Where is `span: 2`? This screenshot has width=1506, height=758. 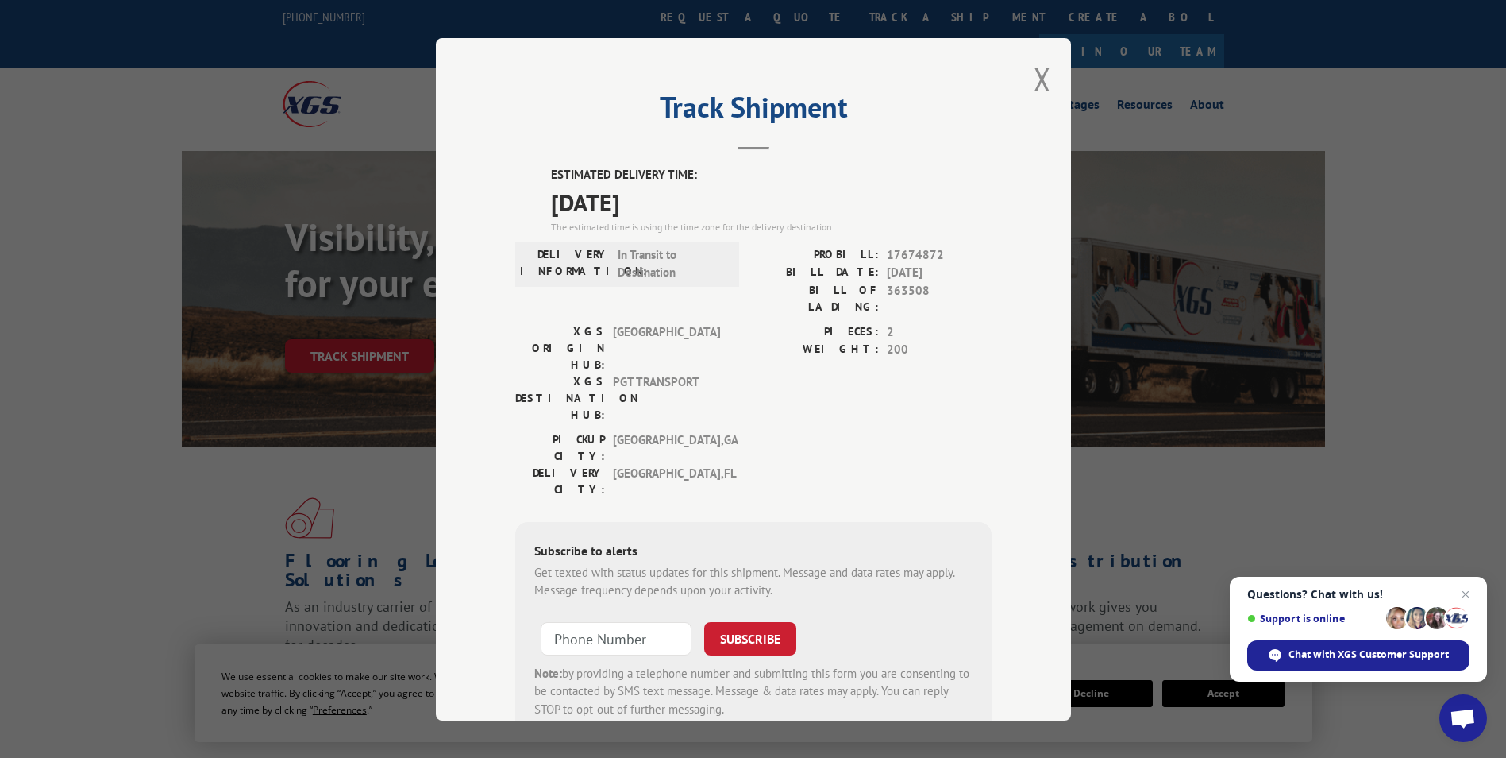
span: 2 is located at coordinates (939, 331).